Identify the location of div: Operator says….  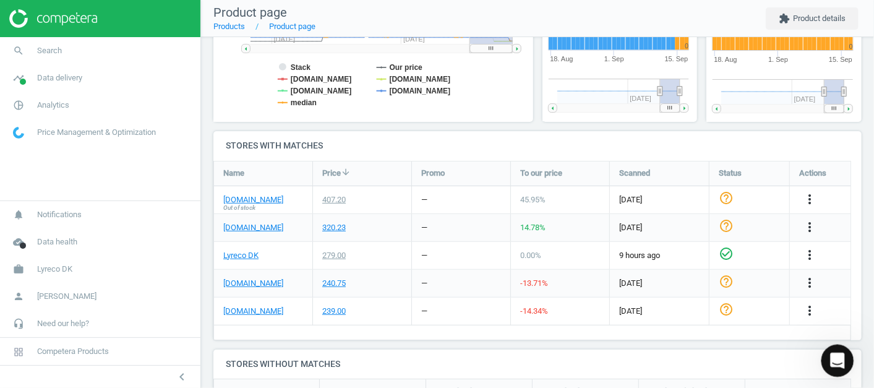
(124, 254).